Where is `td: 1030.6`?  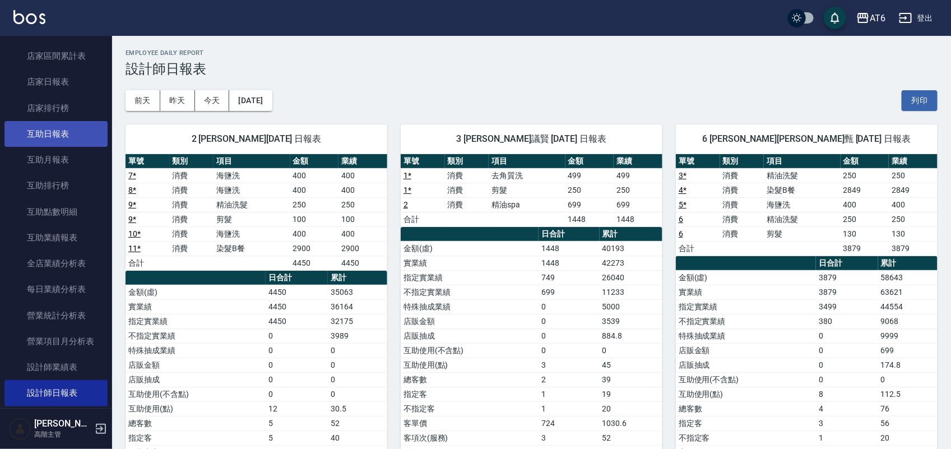
td: 1030.6 is located at coordinates (631, 423).